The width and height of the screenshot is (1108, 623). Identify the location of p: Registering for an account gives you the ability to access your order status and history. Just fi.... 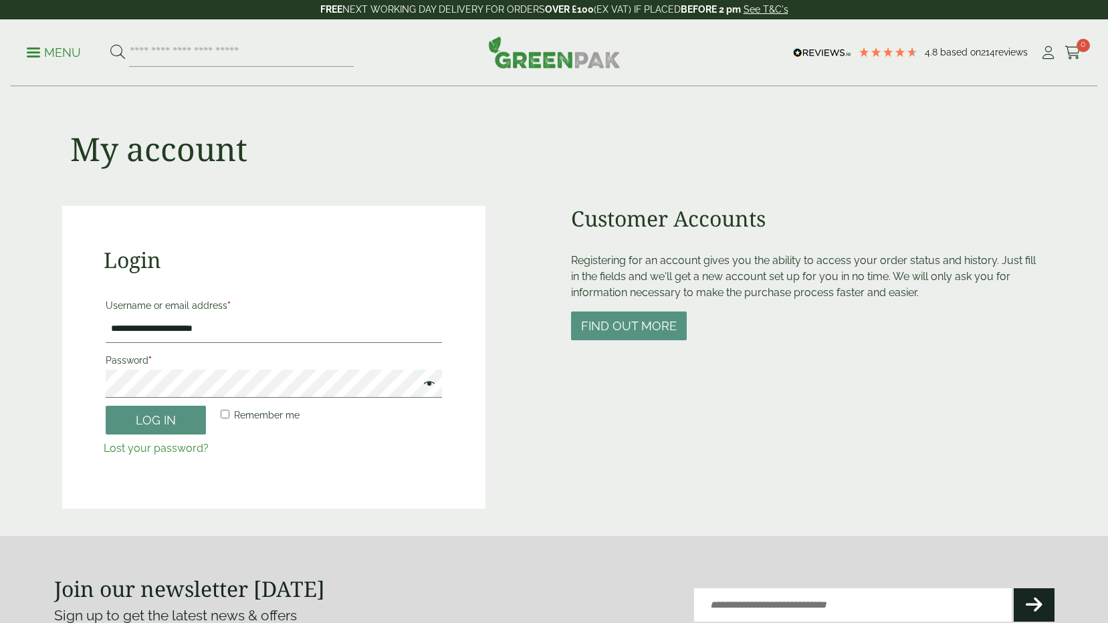
(808, 277).